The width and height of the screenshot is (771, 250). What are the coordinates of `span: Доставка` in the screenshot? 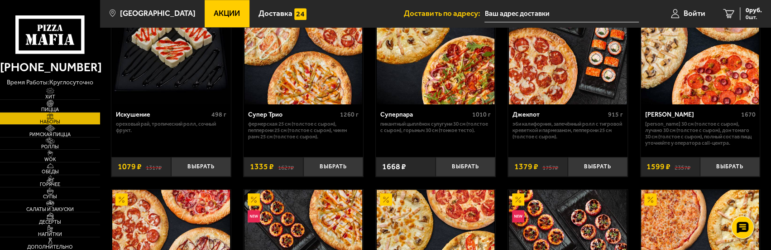 It's located at (275, 13).